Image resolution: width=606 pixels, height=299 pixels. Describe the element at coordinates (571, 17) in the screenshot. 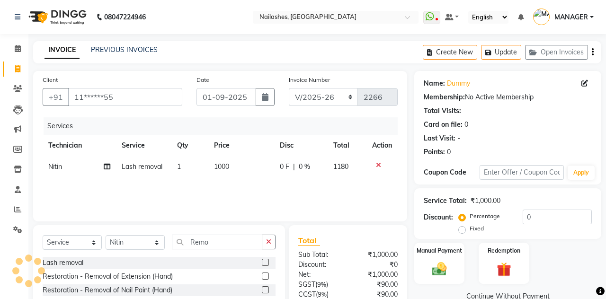

I see `span: MANAGER` at that location.